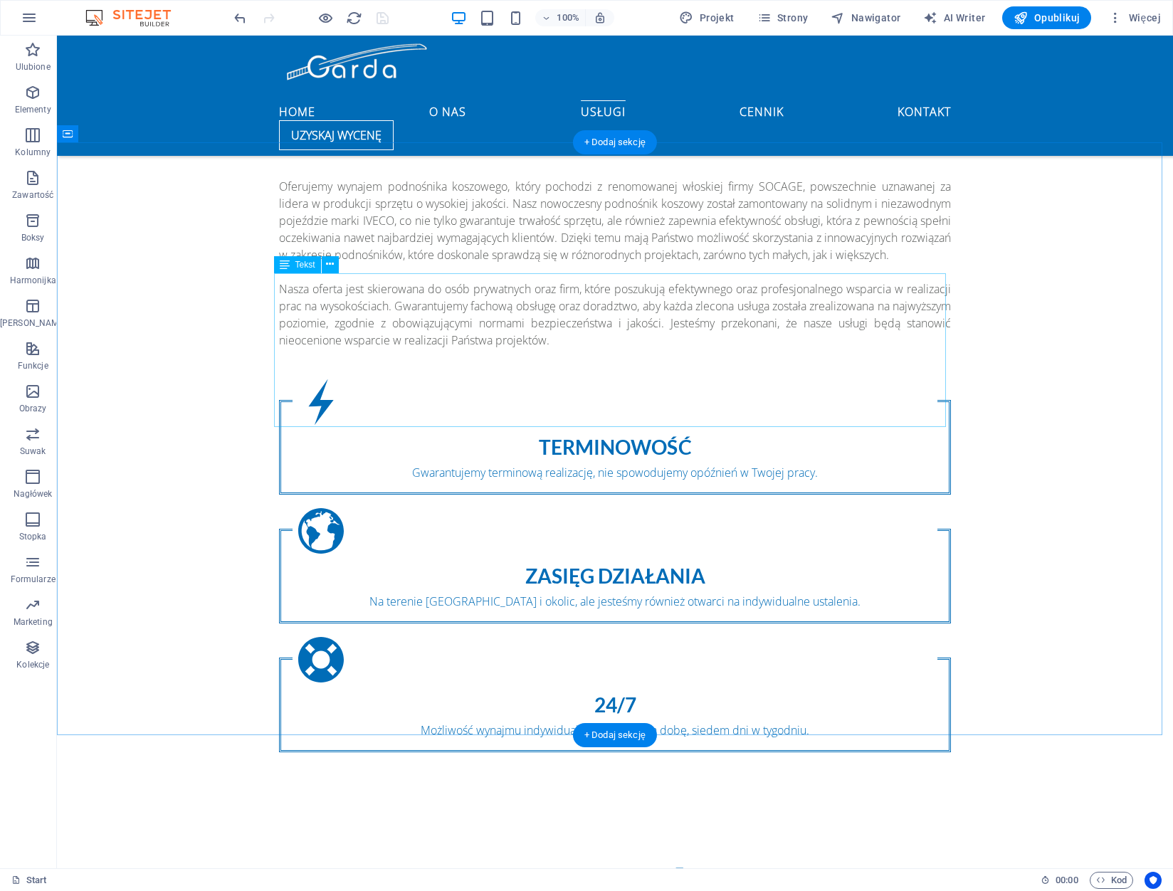 This screenshot has width=1173, height=891. I want to click on button: AI Writer, so click(954, 18).